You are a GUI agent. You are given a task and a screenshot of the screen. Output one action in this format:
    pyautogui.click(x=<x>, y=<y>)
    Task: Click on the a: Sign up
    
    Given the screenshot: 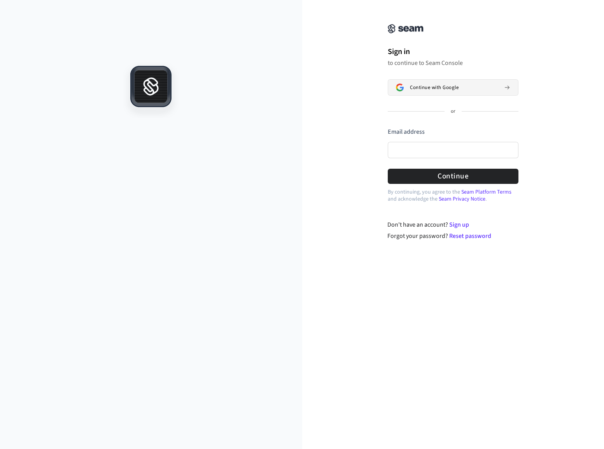 What is the action you would take?
    pyautogui.click(x=459, y=225)
    